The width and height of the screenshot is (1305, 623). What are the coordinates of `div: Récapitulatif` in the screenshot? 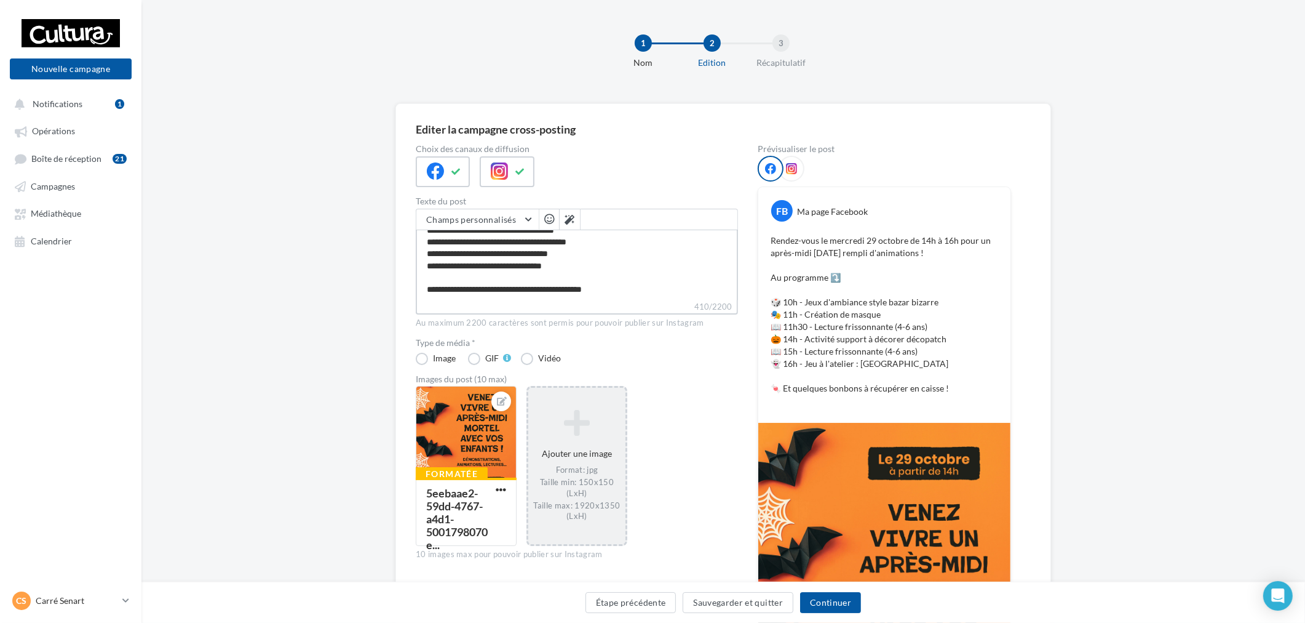 It's located at (781, 63).